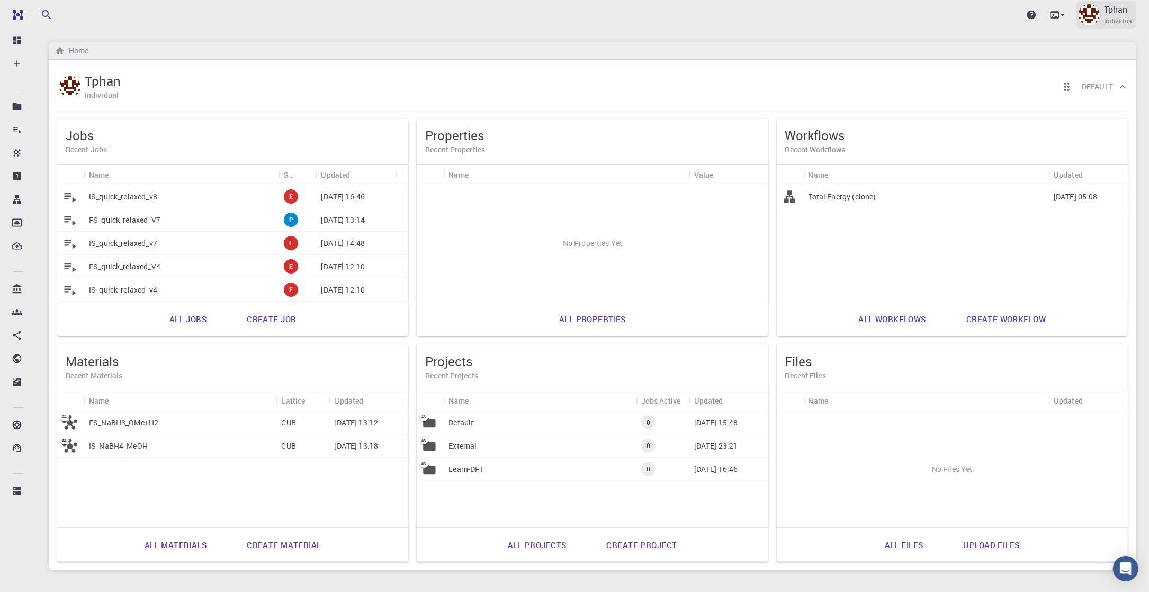 This screenshot has height=592, width=1149. I want to click on a: Create project, so click(642, 545).